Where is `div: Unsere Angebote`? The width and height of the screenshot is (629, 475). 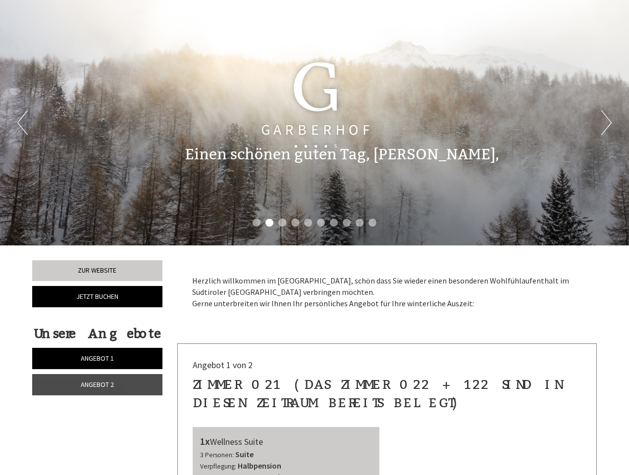 div: Unsere Angebote is located at coordinates (97, 334).